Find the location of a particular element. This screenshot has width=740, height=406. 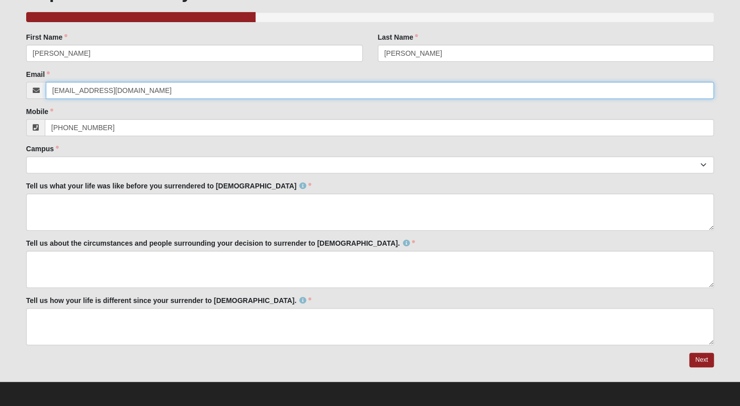

label: First Name is located at coordinates (47, 37).